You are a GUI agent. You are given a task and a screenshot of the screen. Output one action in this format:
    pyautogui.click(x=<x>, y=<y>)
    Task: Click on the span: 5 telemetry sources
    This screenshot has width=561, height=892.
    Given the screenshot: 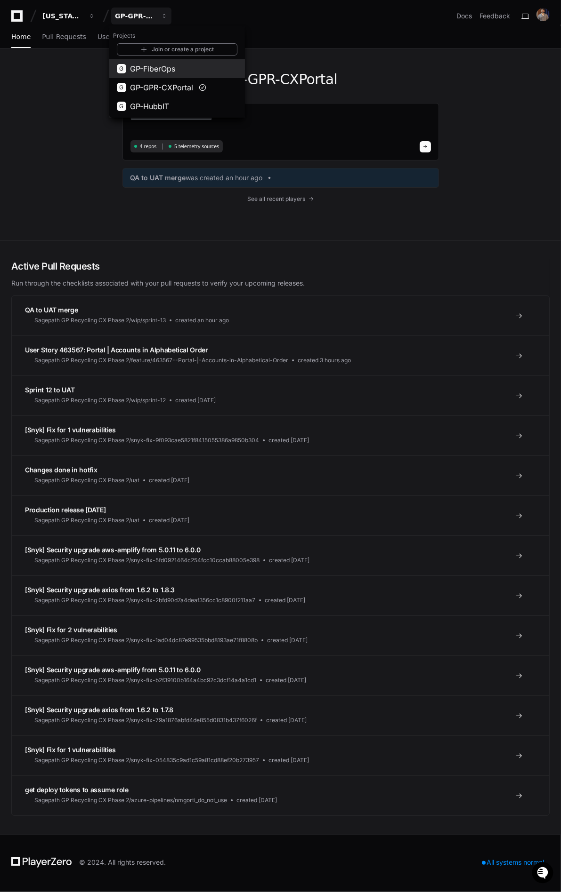 What is the action you would take?
    pyautogui.click(x=196, y=146)
    